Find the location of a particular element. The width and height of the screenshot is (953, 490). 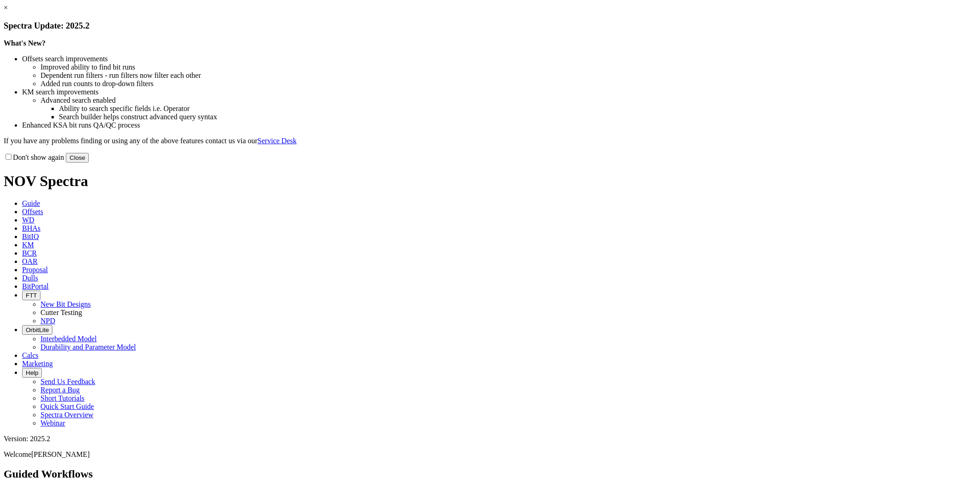

li: Offsets search improvements is located at coordinates (486, 59).